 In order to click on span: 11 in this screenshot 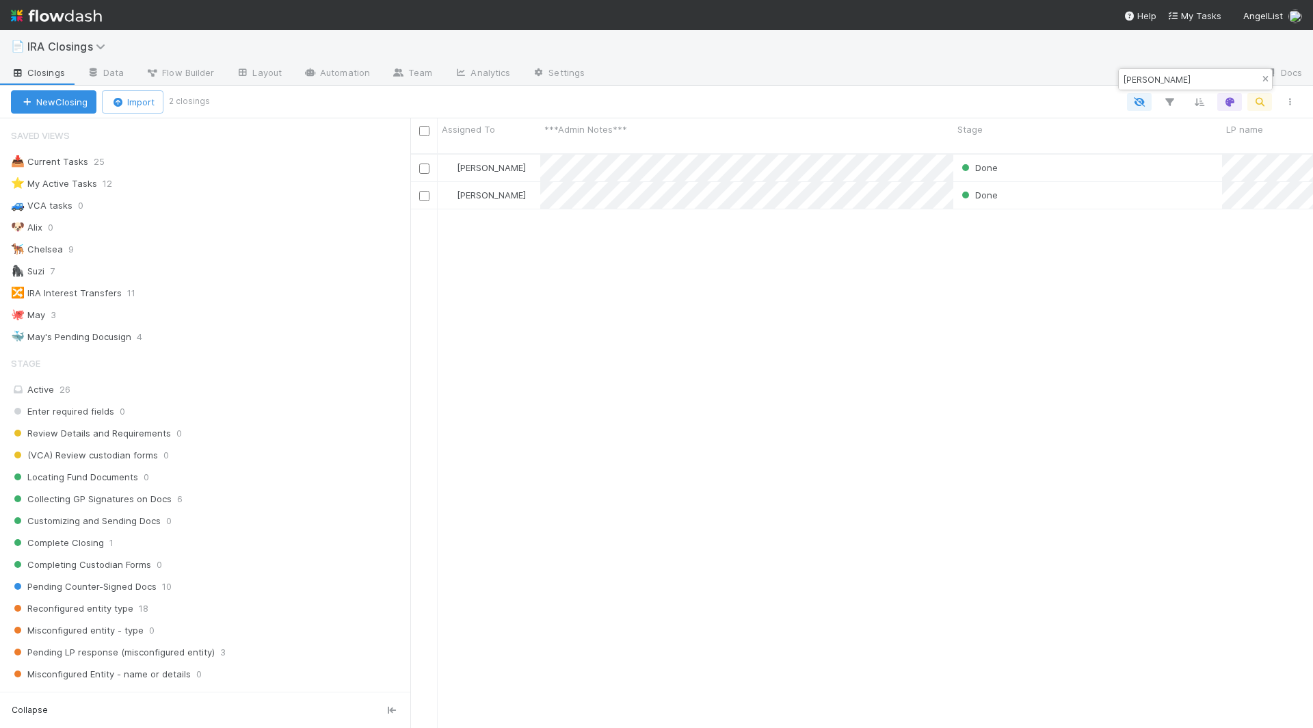, I will do `click(138, 293)`.